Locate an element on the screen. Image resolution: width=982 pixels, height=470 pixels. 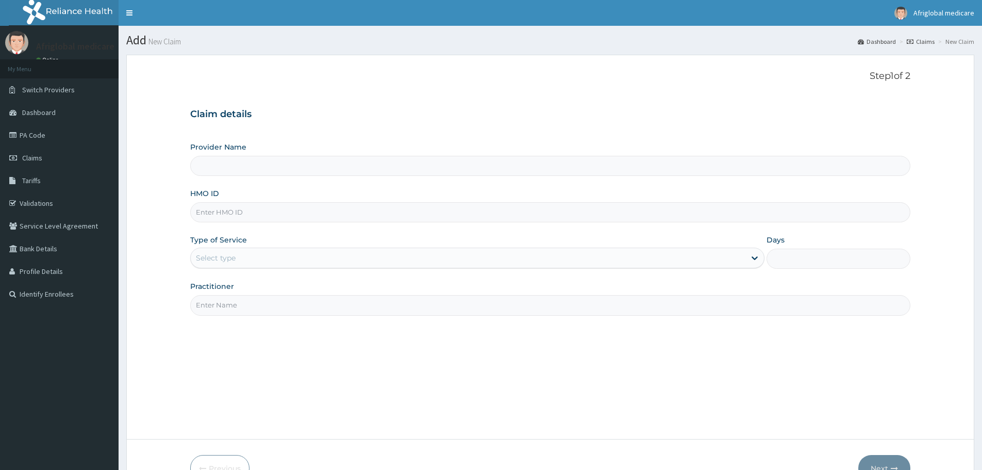
a: Dashboard is located at coordinates (877, 41).